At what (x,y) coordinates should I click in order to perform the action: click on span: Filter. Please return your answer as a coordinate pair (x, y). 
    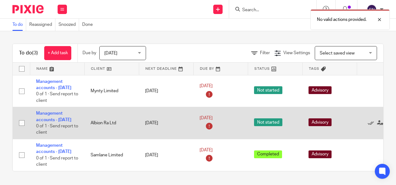
    Looking at the image, I should click on (265, 53).